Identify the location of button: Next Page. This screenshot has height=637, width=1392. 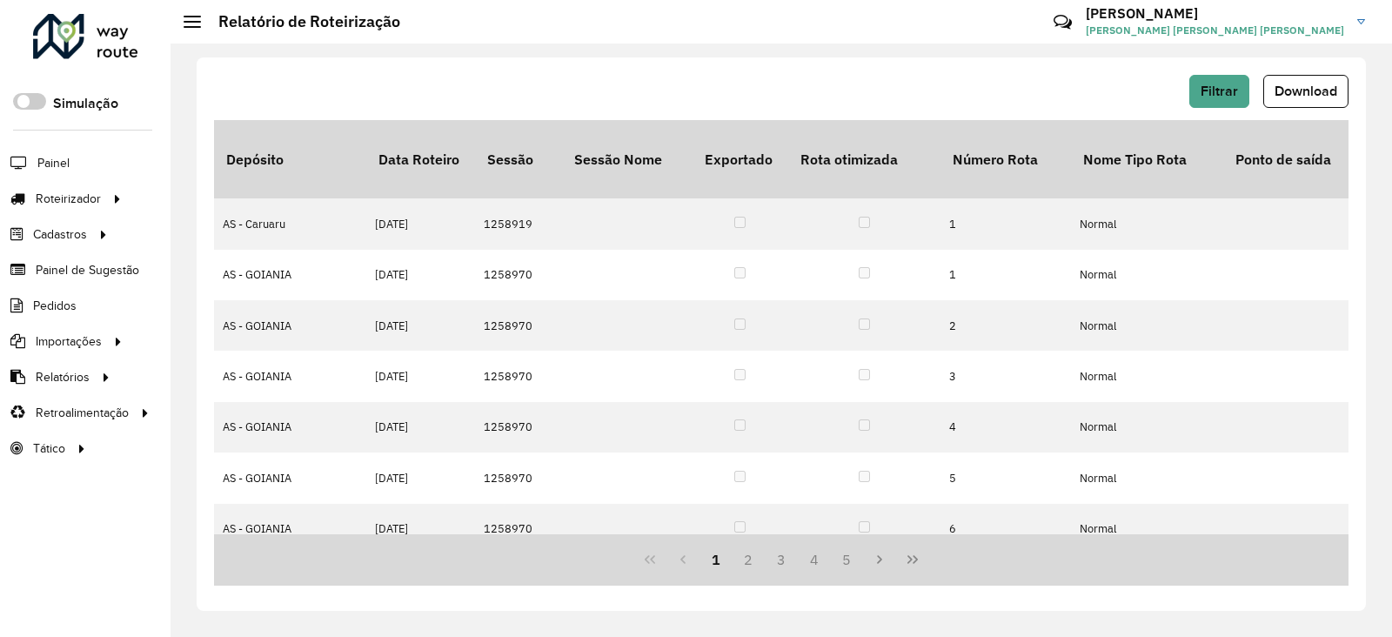
(879, 559).